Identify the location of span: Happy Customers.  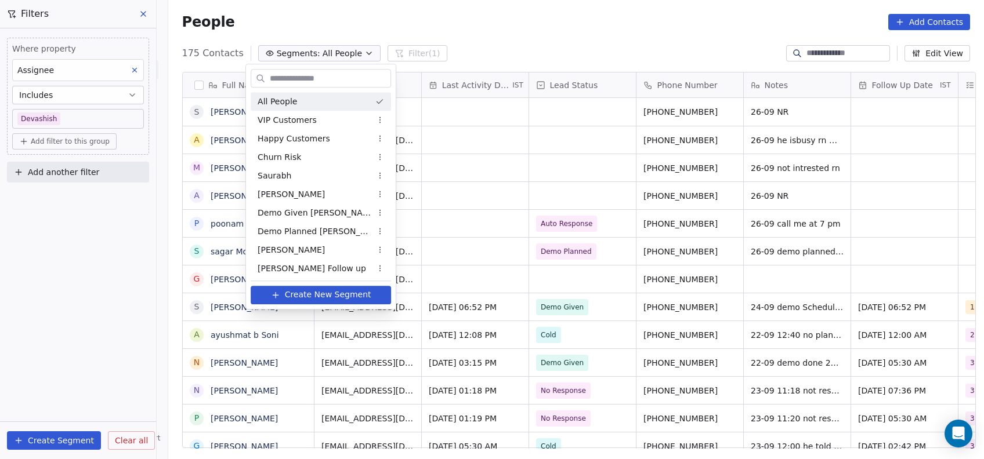
(293, 139).